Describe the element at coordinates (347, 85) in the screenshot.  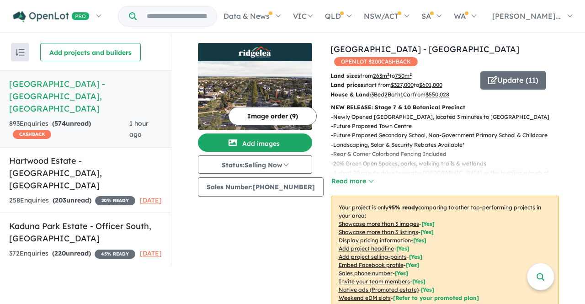
I see `b: Land prices` at that location.